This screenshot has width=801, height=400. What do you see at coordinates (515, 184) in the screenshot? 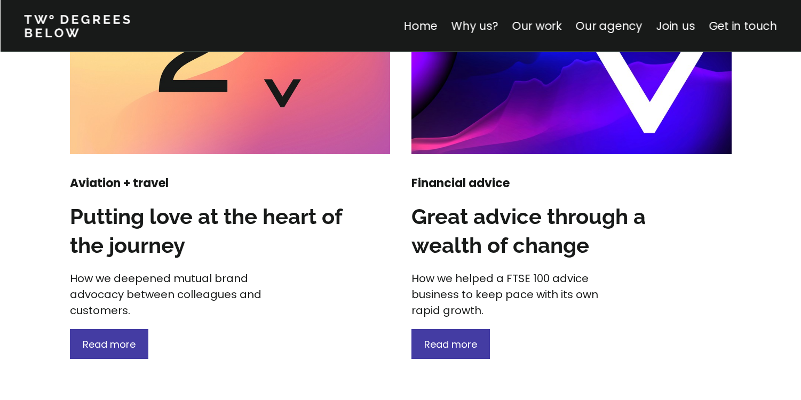
I see `h4: Financial advice` at bounding box center [515, 184].